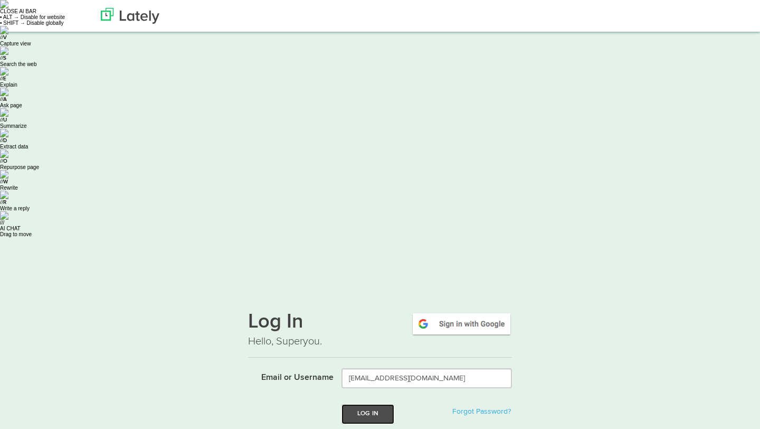 The height and width of the screenshot is (429, 760). What do you see at coordinates (287, 376) in the screenshot?
I see `label: Email or Username` at bounding box center [287, 376].